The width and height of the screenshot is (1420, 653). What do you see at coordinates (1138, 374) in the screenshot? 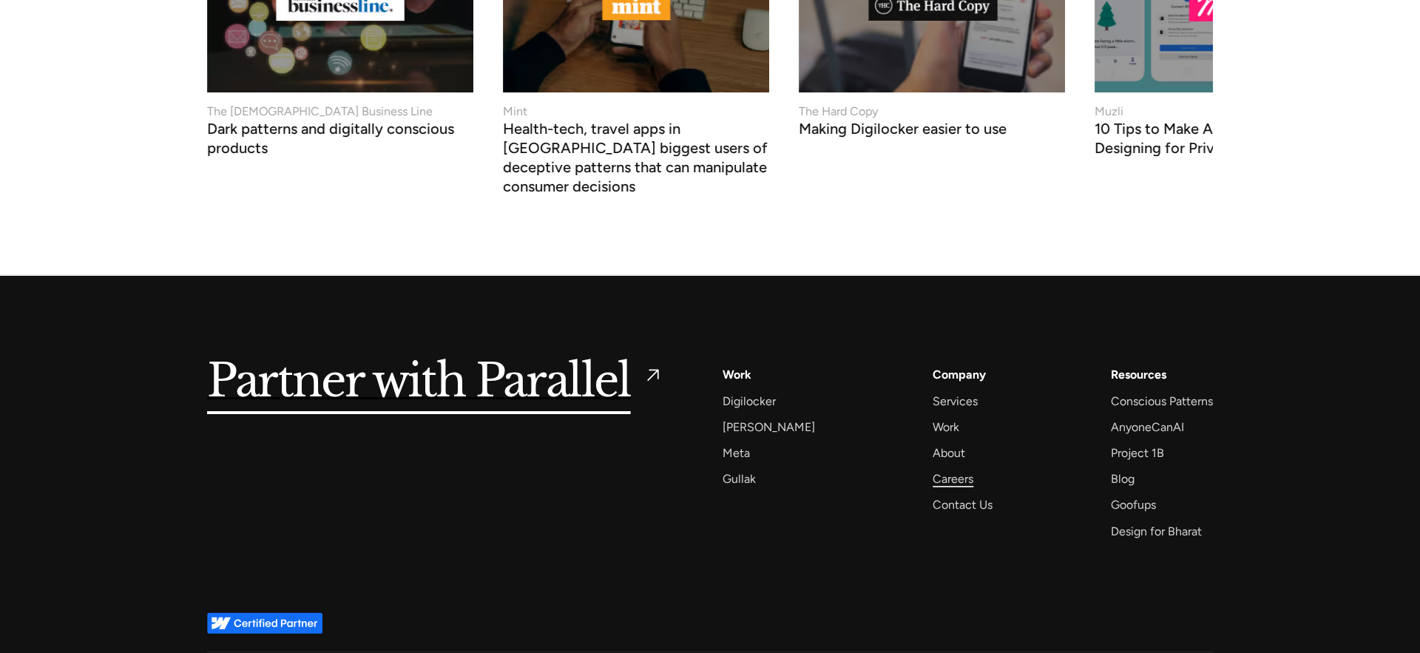
I see `div: Resources` at bounding box center [1138, 374].